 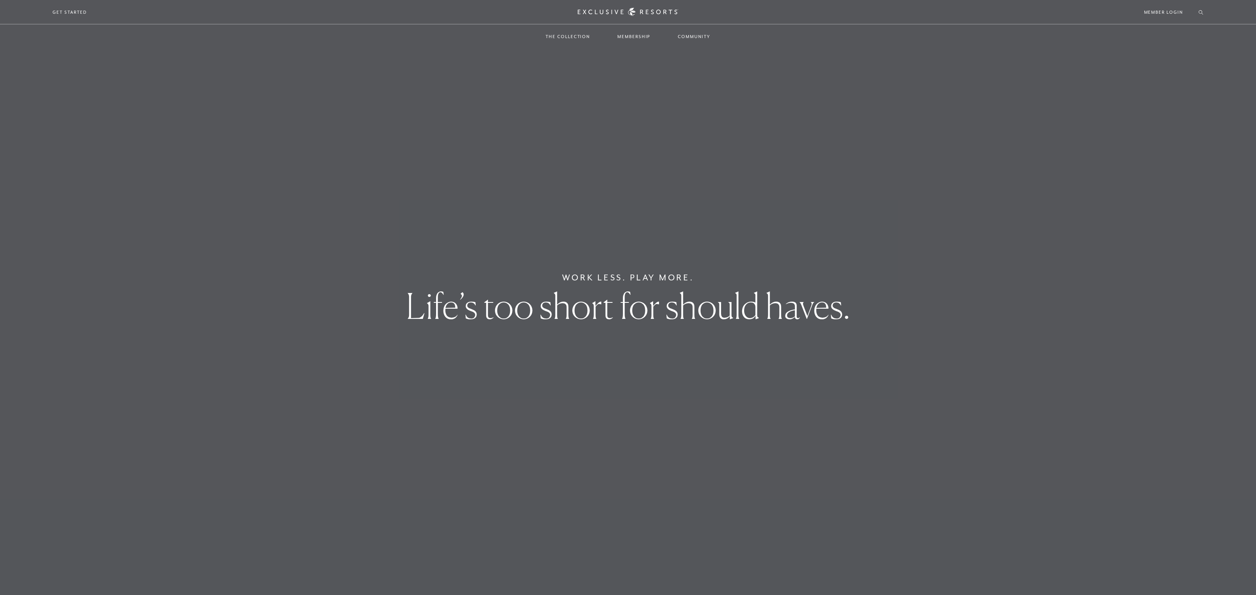 What do you see at coordinates (568, 37) in the screenshot?
I see `a: The Collection` at bounding box center [568, 37].